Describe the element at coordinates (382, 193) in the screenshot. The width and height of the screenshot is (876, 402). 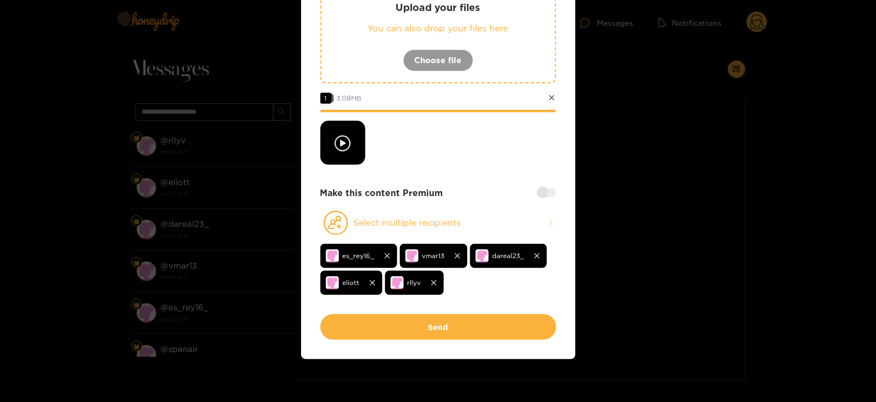
I see `strong: Make this content Premium` at that location.